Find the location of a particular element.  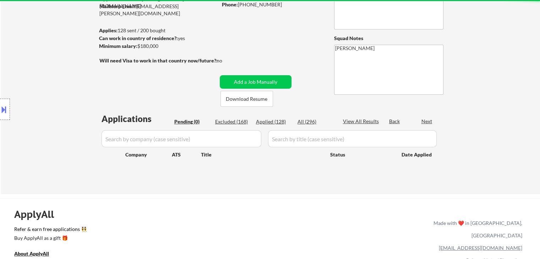

div: Buy ApplyAll as a gift 🎁 is located at coordinates (50, 238).